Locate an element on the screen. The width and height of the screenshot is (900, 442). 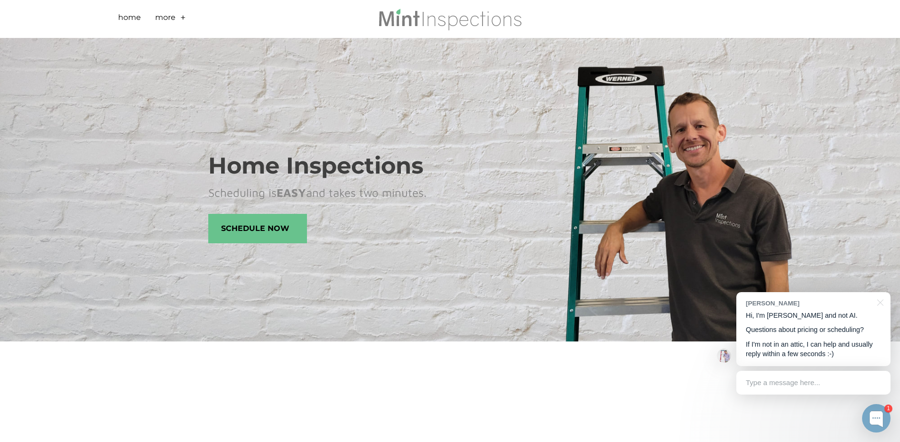
font: Scheduling is and takes two minutes. is located at coordinates (318, 193).